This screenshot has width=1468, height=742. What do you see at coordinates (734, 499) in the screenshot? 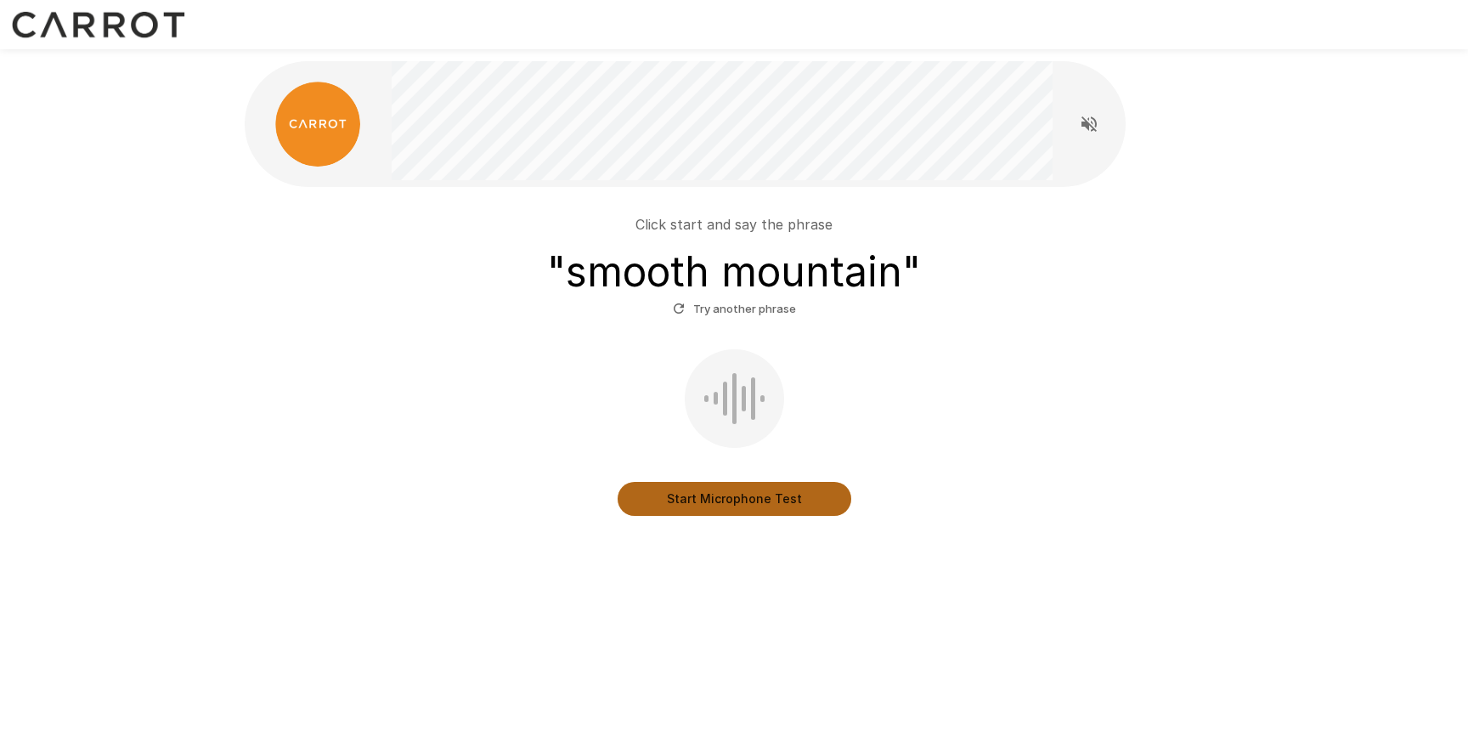
I see `button: Start Microphone Test` at bounding box center [734, 499].